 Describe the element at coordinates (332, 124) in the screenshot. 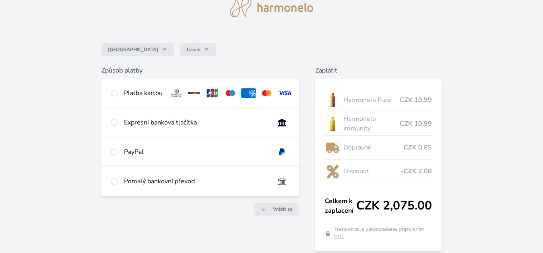

I see `img: IMMUNITY_se_stinem_x-lo.jpg` at that location.